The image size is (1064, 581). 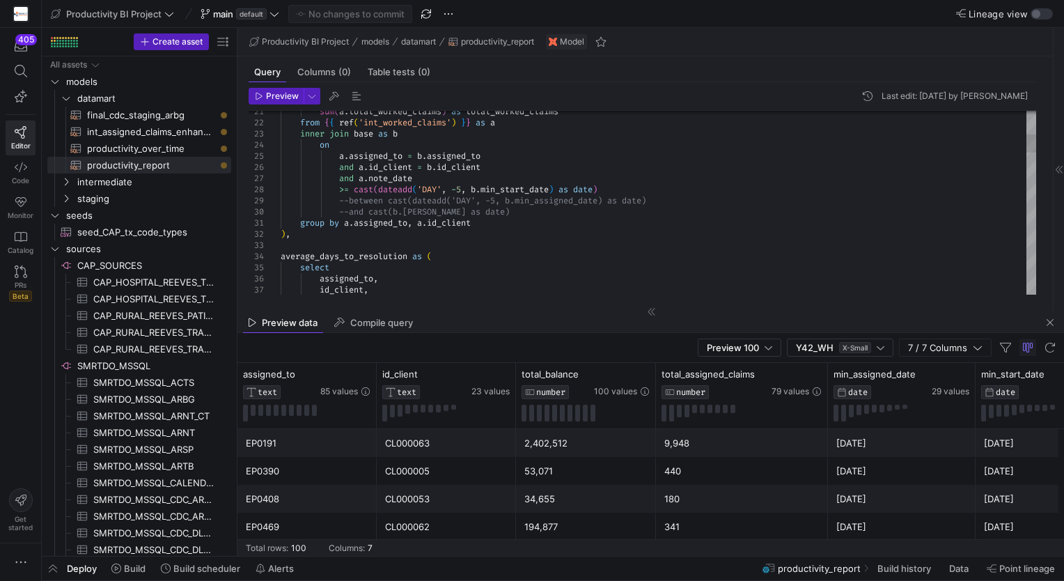 I want to click on a: SMRTDO_MSSQL_ARTB​​​​​​​​​, so click(x=139, y=466).